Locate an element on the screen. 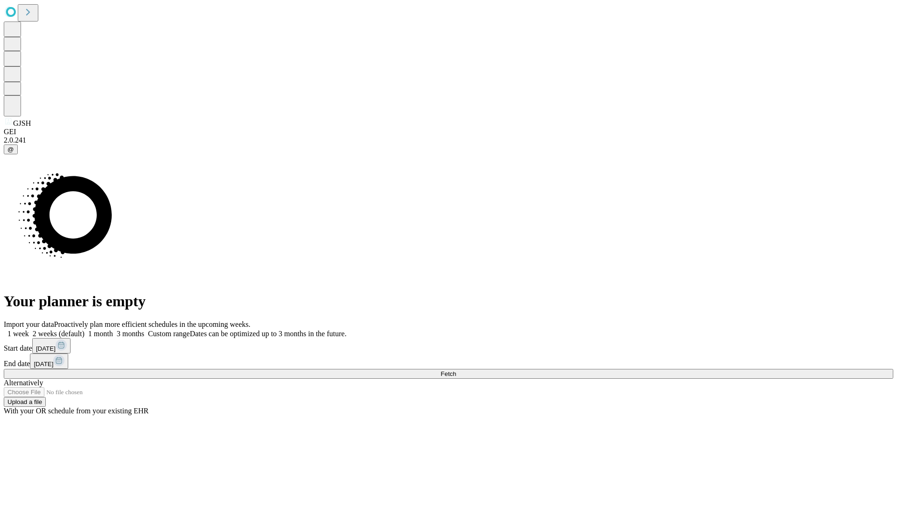  div: 2.0.241 is located at coordinates (449, 140).